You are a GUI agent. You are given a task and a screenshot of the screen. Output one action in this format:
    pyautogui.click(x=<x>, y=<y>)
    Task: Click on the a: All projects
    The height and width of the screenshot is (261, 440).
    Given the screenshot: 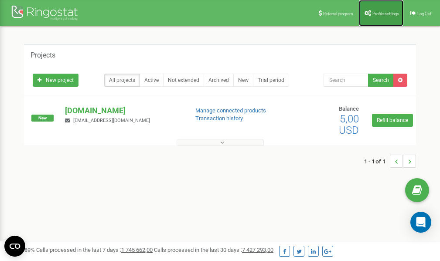 What is the action you would take?
    pyautogui.click(x=122, y=80)
    